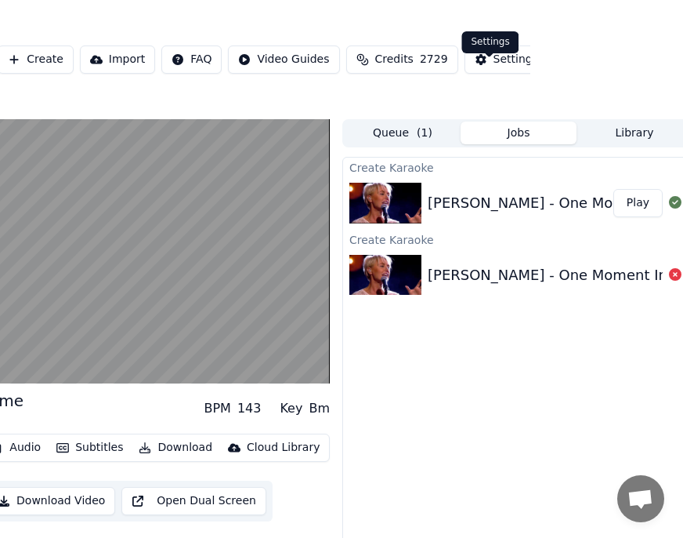  I want to click on button: Open Dual Screen, so click(194, 501).